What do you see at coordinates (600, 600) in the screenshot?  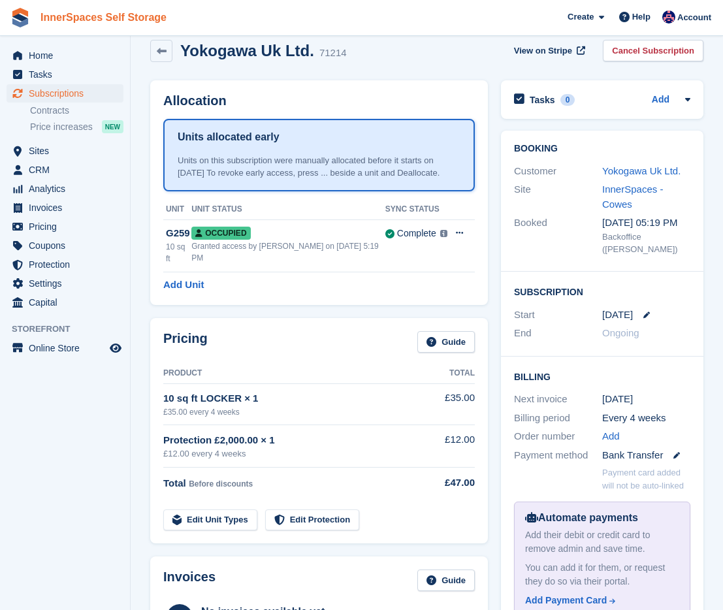 I see `a: Add Payment Card` at bounding box center [600, 600].